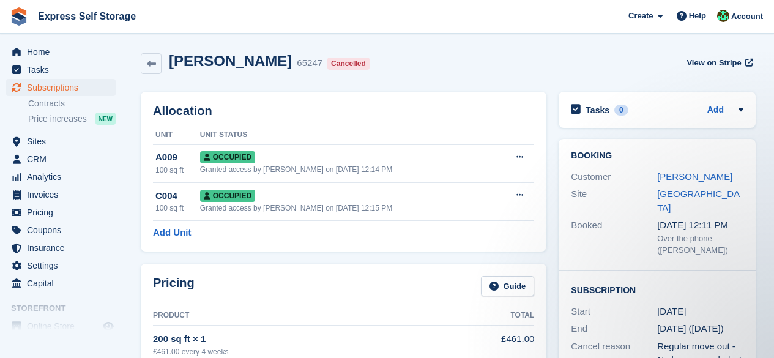  What do you see at coordinates (621, 110) in the screenshot?
I see `div: 0` at bounding box center [621, 110].